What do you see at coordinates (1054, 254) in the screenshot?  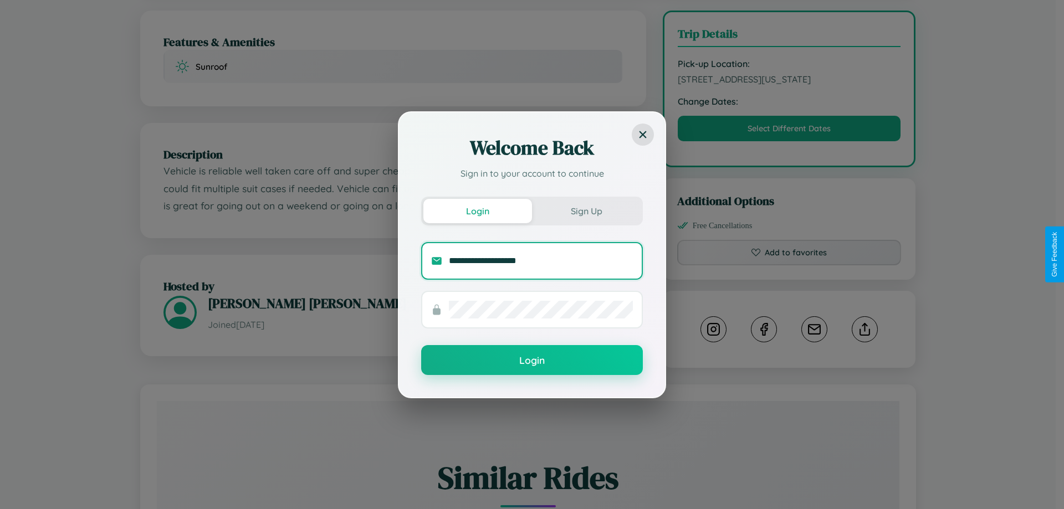 I see `div: Give Feedback` at bounding box center [1054, 254].